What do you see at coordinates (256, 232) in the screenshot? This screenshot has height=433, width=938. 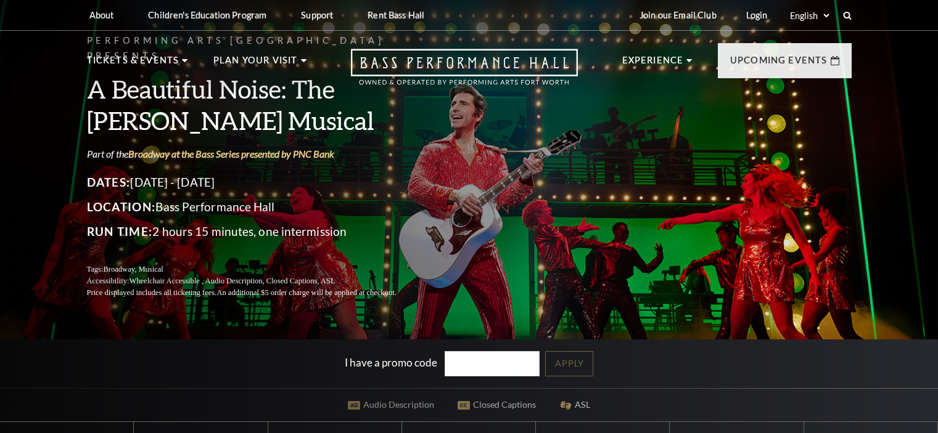 I see `p: 2 hours 15 minutes, one intermission` at bounding box center [256, 232].